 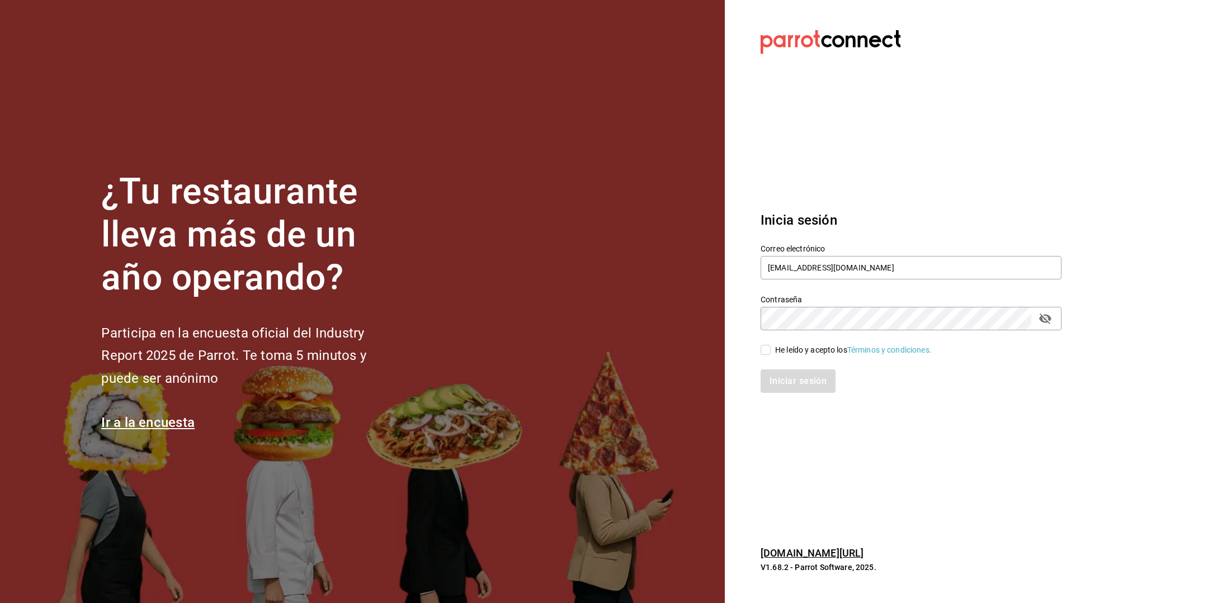 What do you see at coordinates (889, 350) in the screenshot?
I see `a: Términos y condiciones.` at bounding box center [889, 350].